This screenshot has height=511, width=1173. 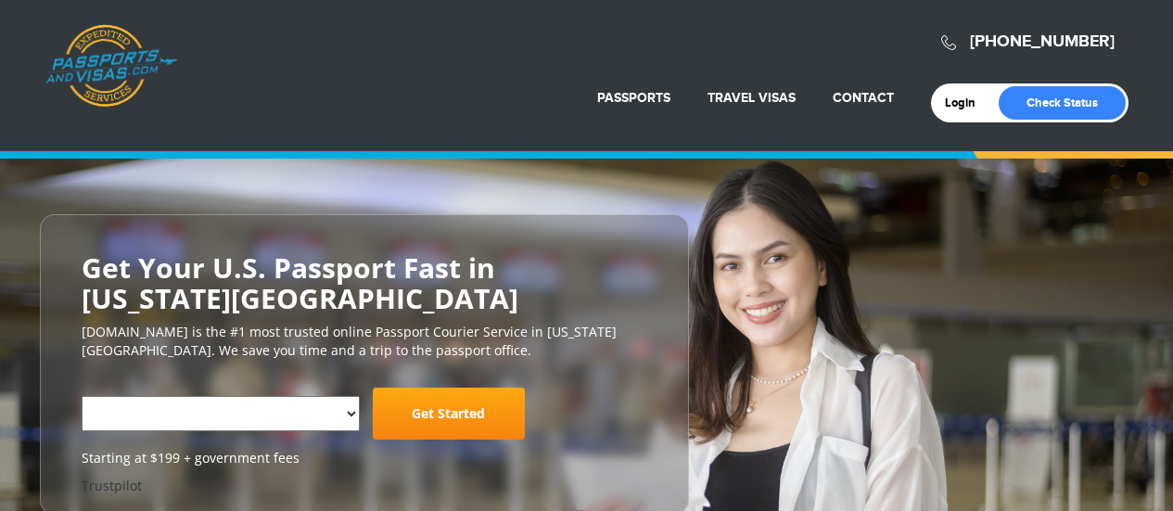 What do you see at coordinates (364, 458) in the screenshot?
I see `span: Starting at $199 + government fees` at bounding box center [364, 458].